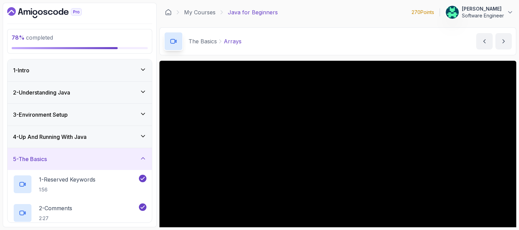  I want to click on button: next content, so click(503, 41).